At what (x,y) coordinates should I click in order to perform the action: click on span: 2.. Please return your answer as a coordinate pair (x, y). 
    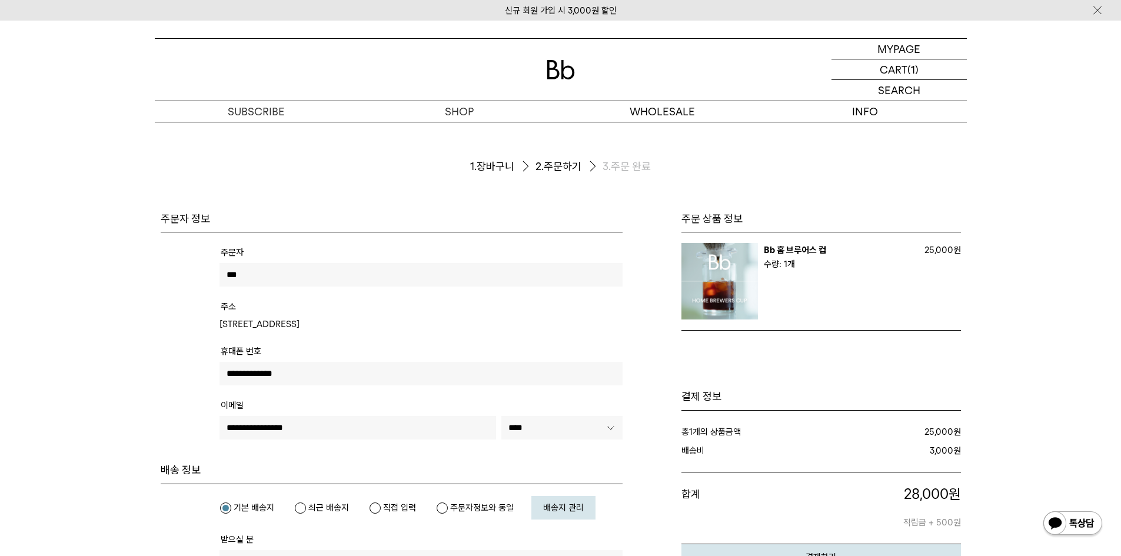
    Looking at the image, I should click on (539, 166).